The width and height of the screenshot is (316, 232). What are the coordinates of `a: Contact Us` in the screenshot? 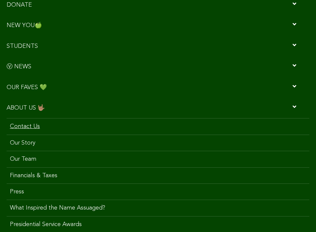 It's located at (158, 126).